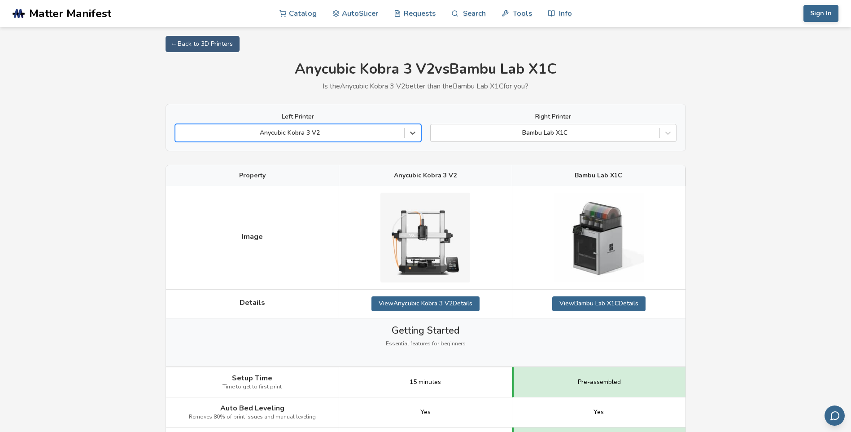  I want to click on span: Essential features for beginners, so click(426, 344).